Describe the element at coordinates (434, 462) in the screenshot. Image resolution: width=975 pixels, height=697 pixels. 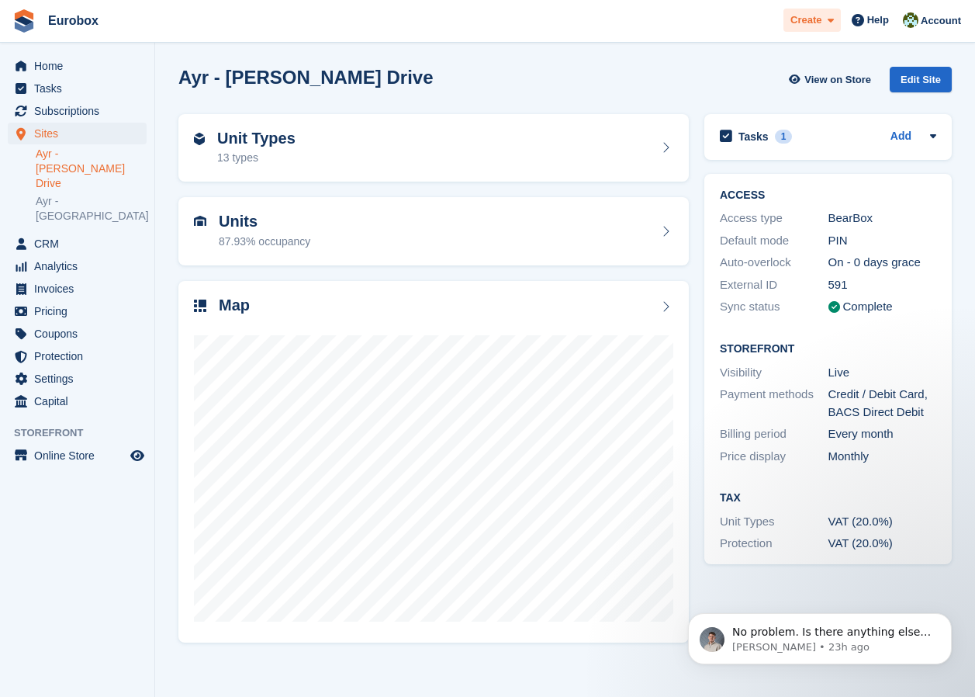
I see `a: Map` at that location.